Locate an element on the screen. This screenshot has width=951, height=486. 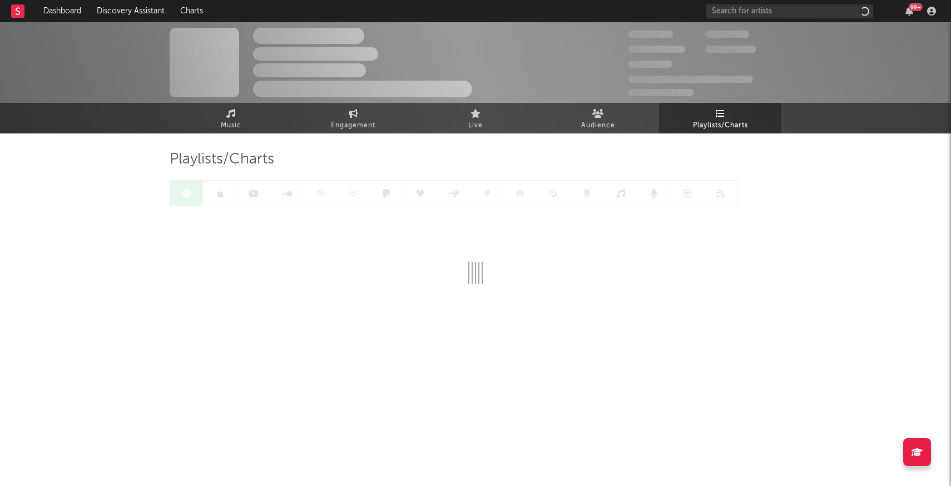
a: Audience is located at coordinates (598, 118).